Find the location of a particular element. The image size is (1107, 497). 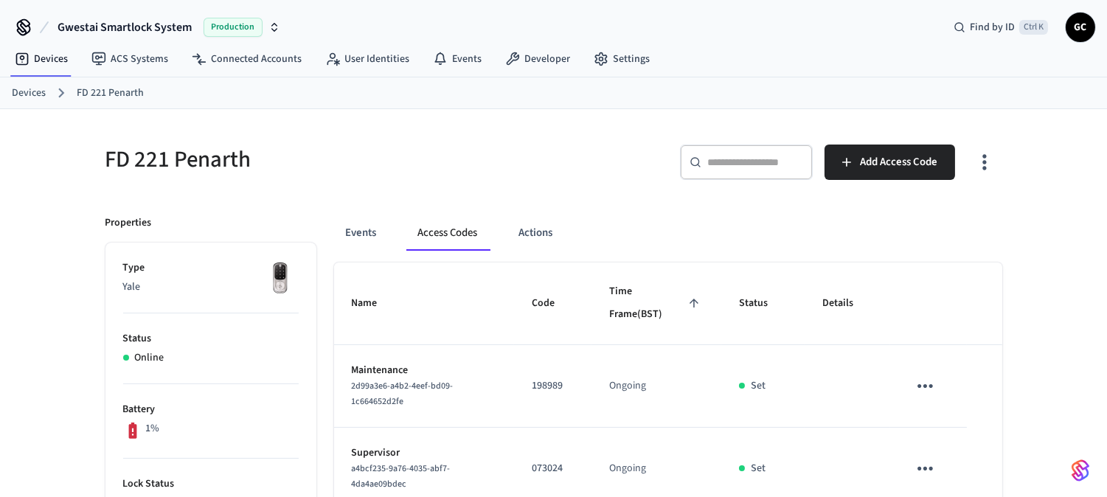

a: User Identities is located at coordinates (367, 59).